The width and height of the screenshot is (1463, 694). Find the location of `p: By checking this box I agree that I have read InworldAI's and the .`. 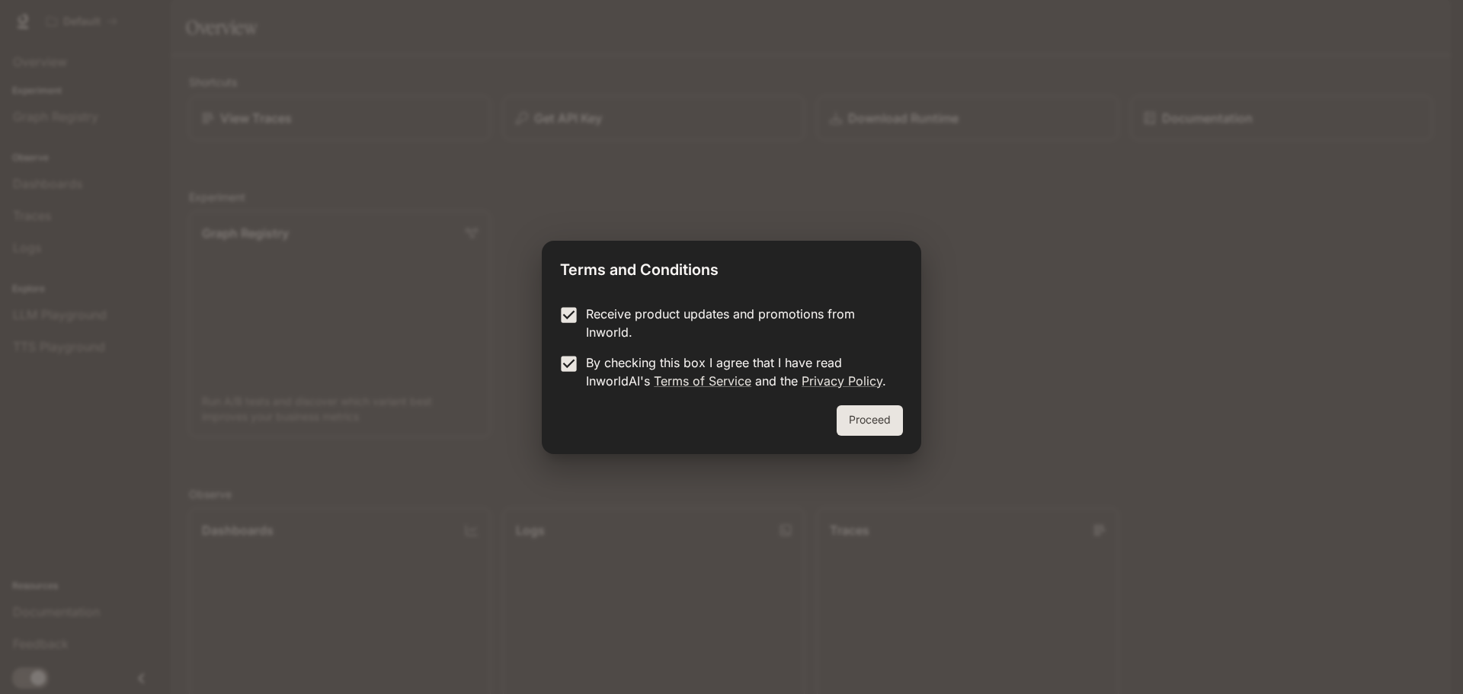

p: By checking this box I agree that I have read InworldAI's and the . is located at coordinates (738, 372).